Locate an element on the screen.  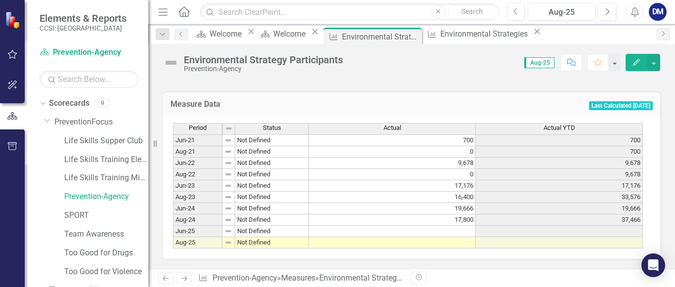
div: DM is located at coordinates (658, 12).